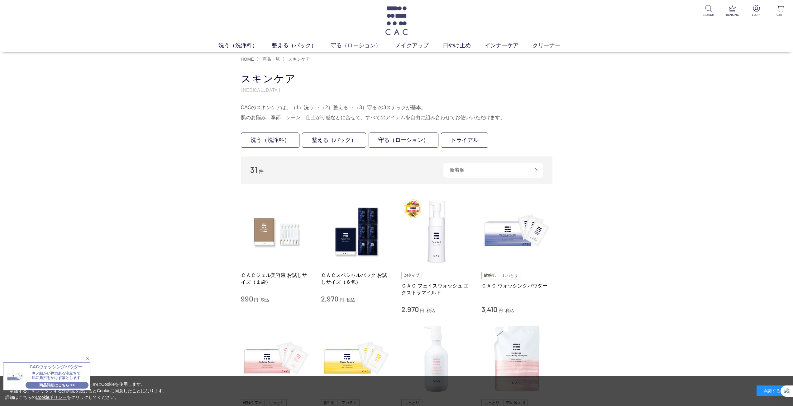  I want to click on img: ＣＡＣ ウォッシングパウダー, so click(517, 232).